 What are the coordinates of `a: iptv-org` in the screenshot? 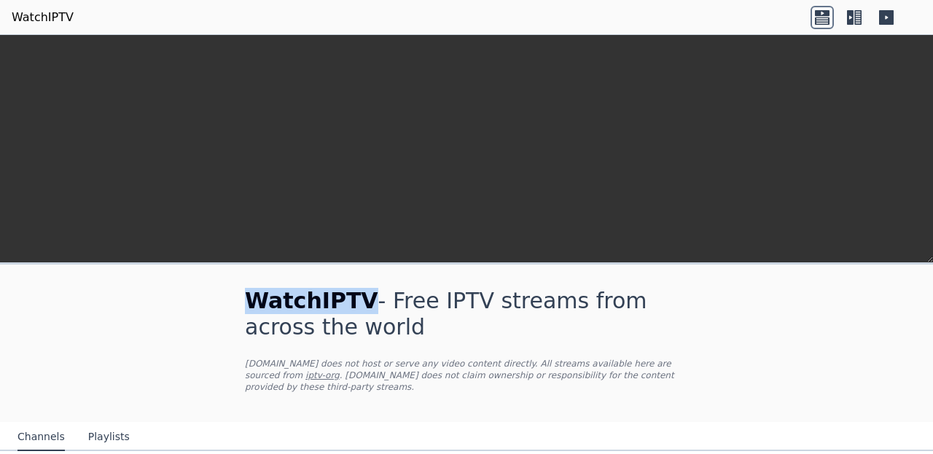 It's located at (322, 375).